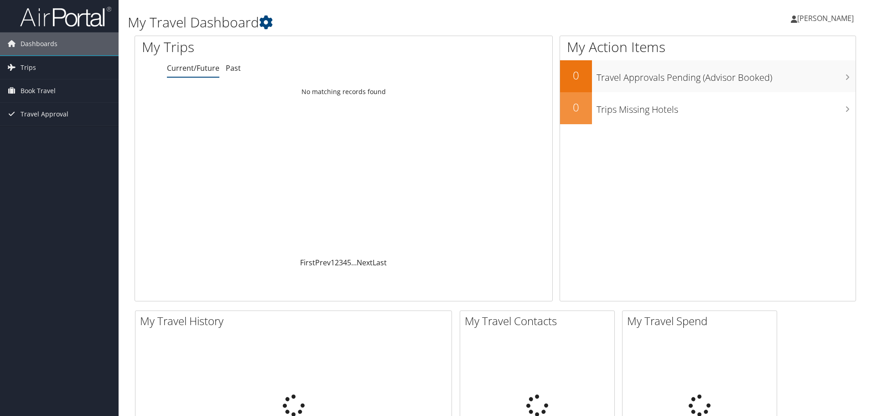  What do you see at coordinates (344, 92) in the screenshot?
I see `td: No matching records found` at bounding box center [344, 92].